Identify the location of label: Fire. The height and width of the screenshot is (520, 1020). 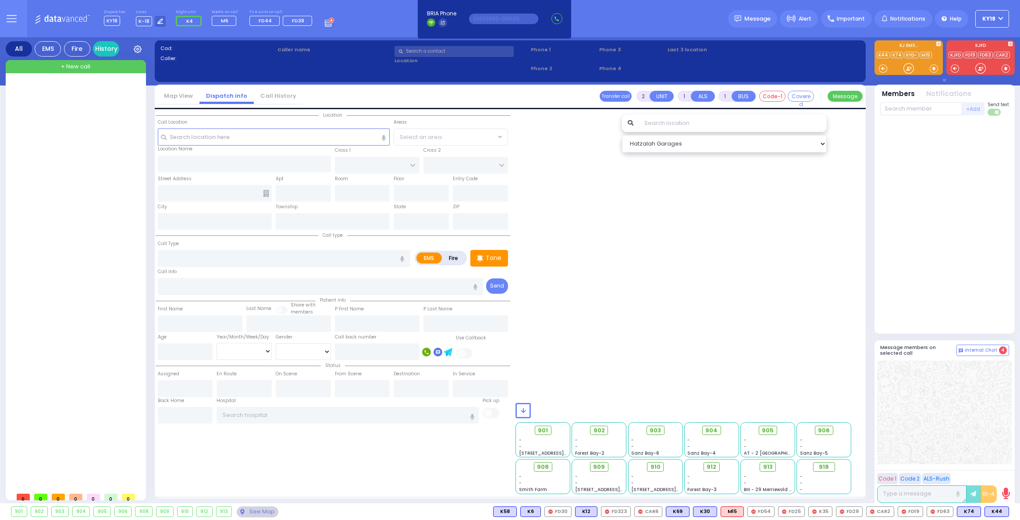
(454, 258).